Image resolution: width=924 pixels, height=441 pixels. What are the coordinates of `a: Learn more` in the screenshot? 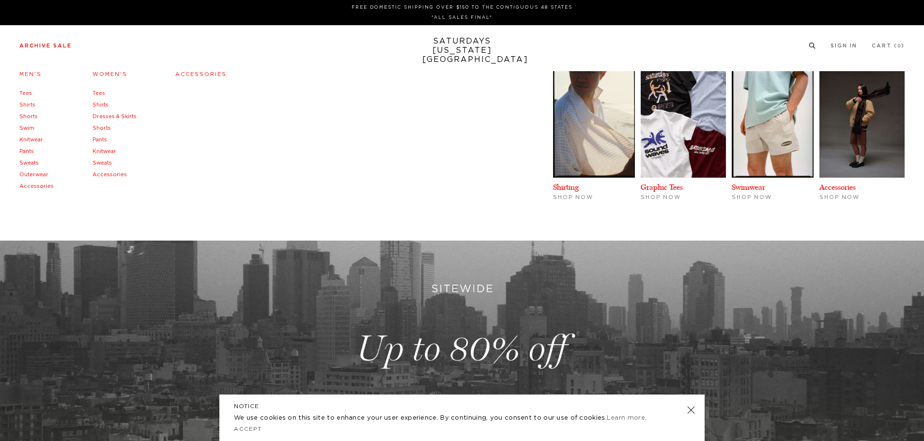 It's located at (626, 418).